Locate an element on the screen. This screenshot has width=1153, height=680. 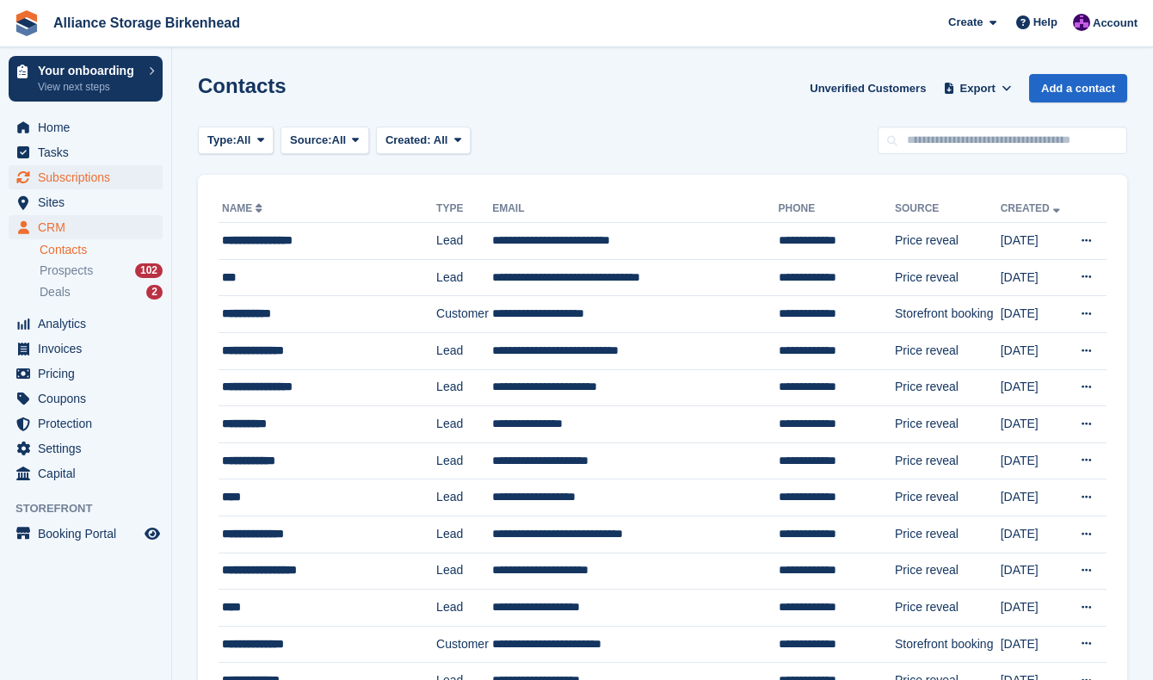
div: 102 is located at coordinates (149, 270).